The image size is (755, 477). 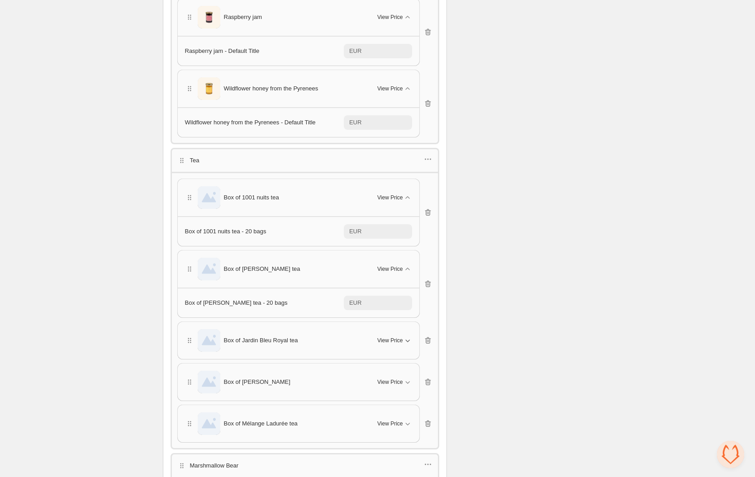 What do you see at coordinates (209, 341) in the screenshot?
I see `img: Box of Jardin Bleu Royal tea` at bounding box center [209, 341].